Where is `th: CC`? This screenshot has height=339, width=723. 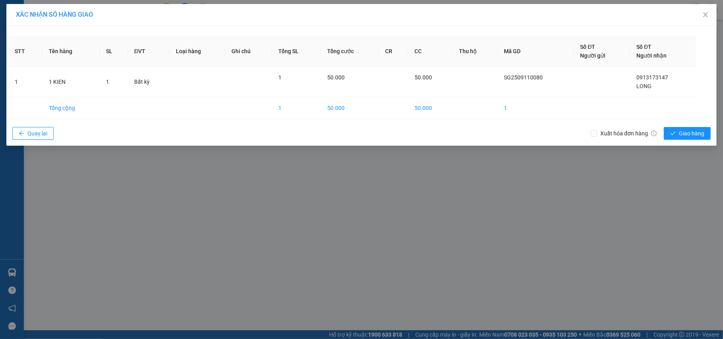
th: CC is located at coordinates (430, 51).